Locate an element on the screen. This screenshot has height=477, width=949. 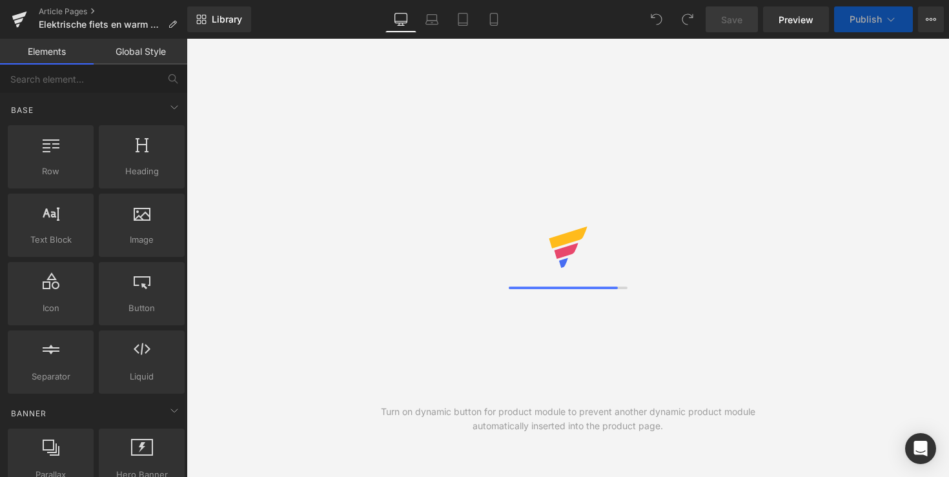
a: New Library is located at coordinates (219, 19).